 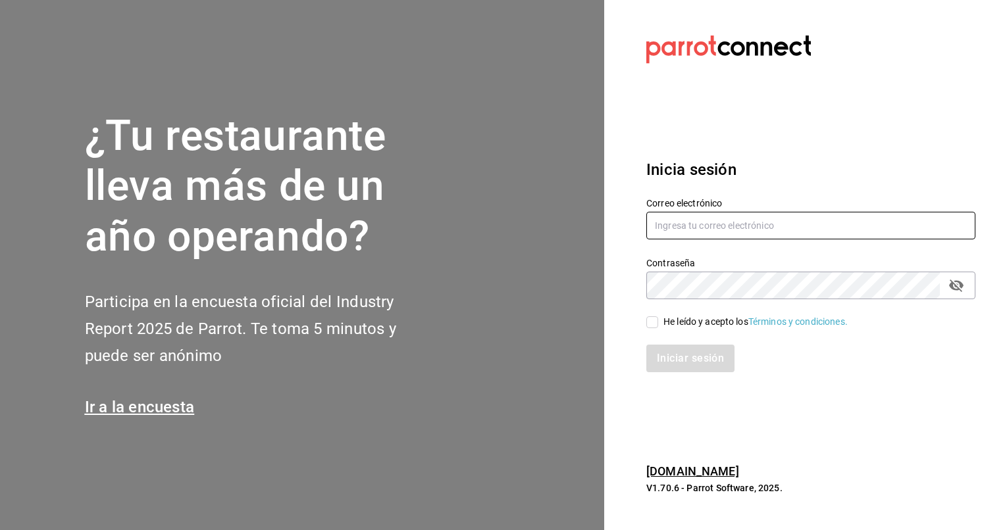 What do you see at coordinates (755, 322) in the screenshot?
I see `div: He leído y acepto los` at bounding box center [755, 322].